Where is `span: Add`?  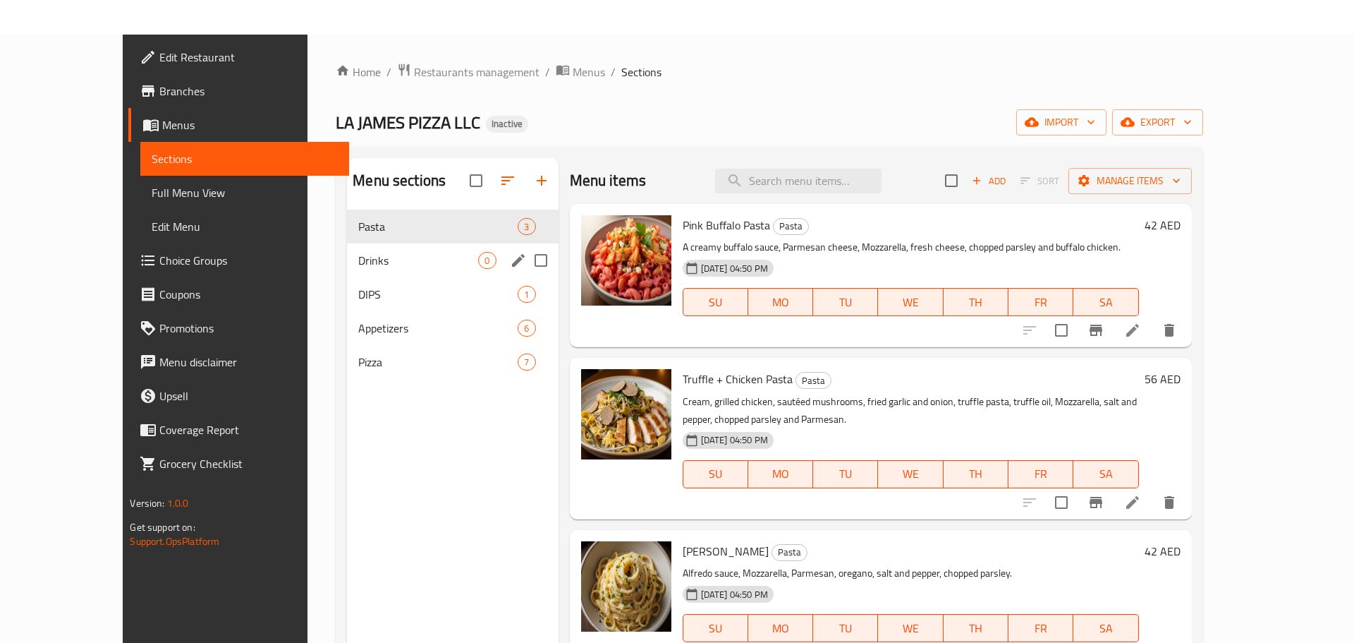 span: Add is located at coordinates (989, 181).